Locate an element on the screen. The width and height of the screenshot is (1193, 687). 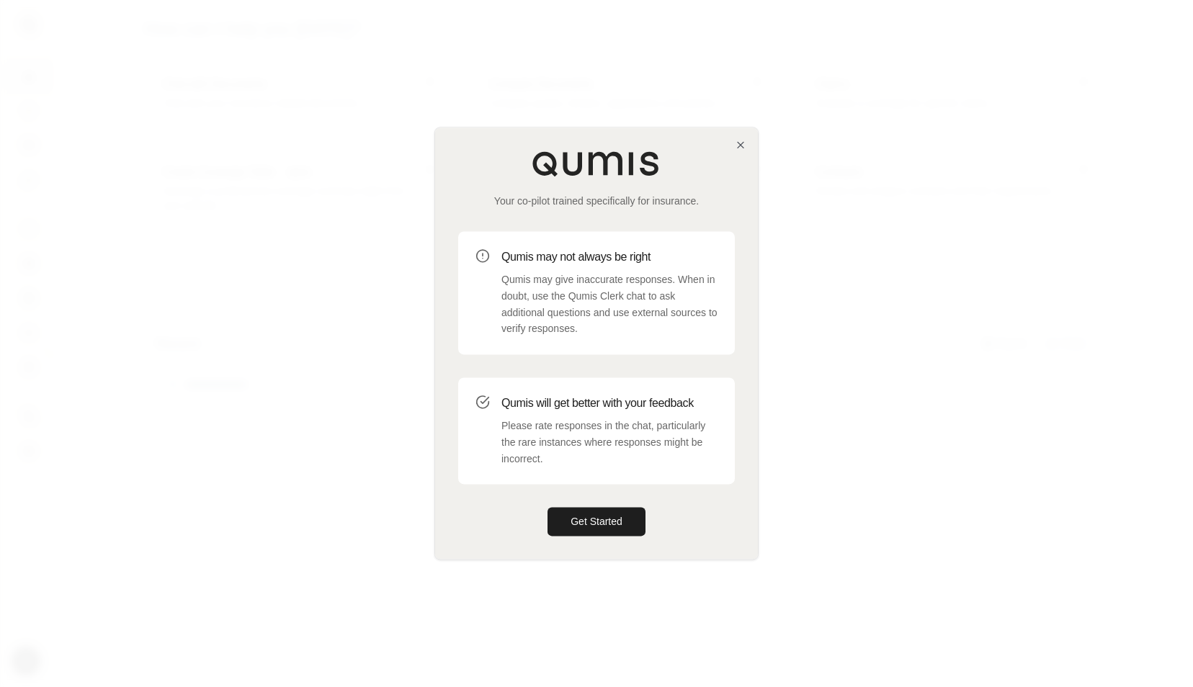
p: Your co-pilot trained specifically for insurance. is located at coordinates (597, 201).